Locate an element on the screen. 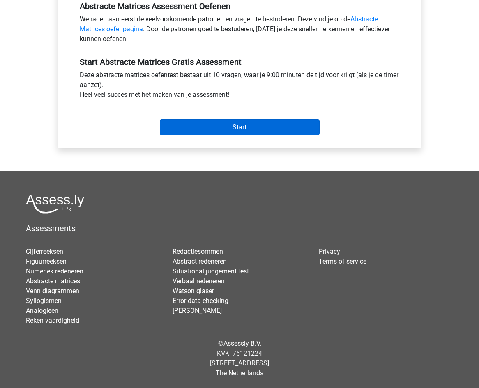 Image resolution: width=479 pixels, height=388 pixels. div: We raden aan eerst de veelvoorkomende patronen en vragen te bestuderen. Deze vind je op de . Door... is located at coordinates (239, 31).